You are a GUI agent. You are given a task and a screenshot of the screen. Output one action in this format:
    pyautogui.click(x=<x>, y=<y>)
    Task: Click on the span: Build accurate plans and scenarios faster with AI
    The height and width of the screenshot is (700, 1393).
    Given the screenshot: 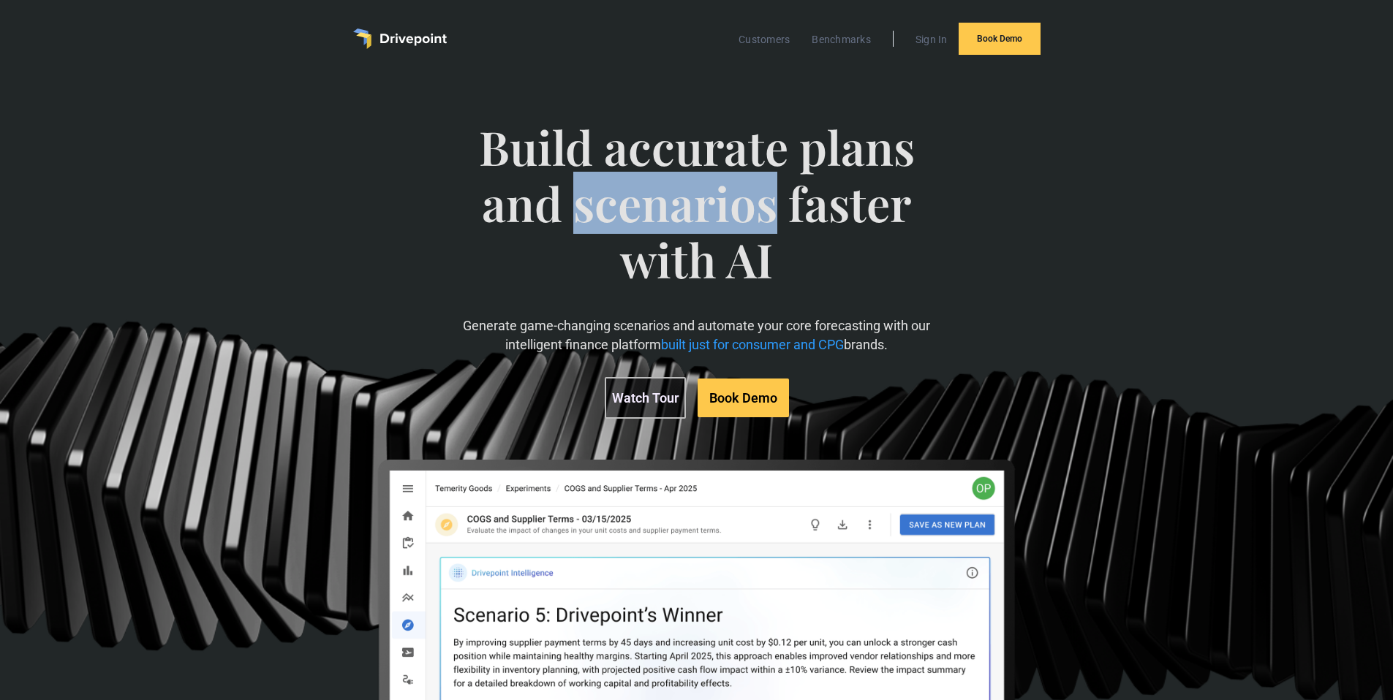 What is the action you would take?
    pyautogui.click(x=696, y=218)
    